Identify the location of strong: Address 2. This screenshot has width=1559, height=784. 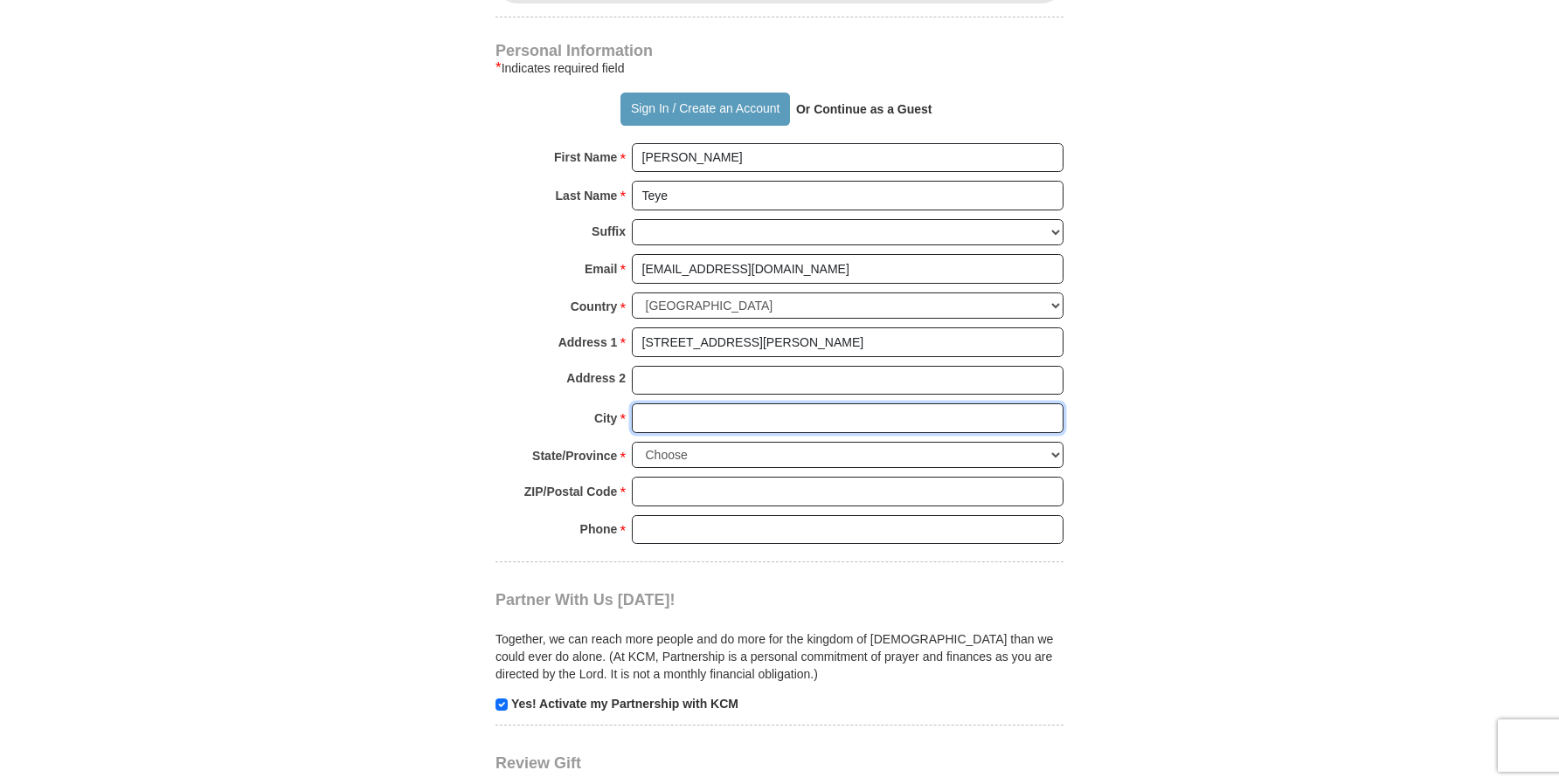
(596, 379).